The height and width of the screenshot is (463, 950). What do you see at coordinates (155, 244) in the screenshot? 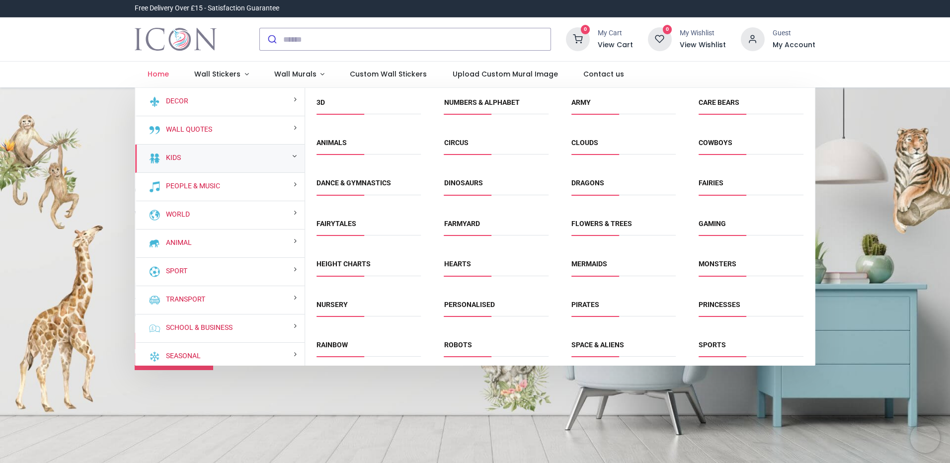
I see `img: Animal` at bounding box center [155, 244].